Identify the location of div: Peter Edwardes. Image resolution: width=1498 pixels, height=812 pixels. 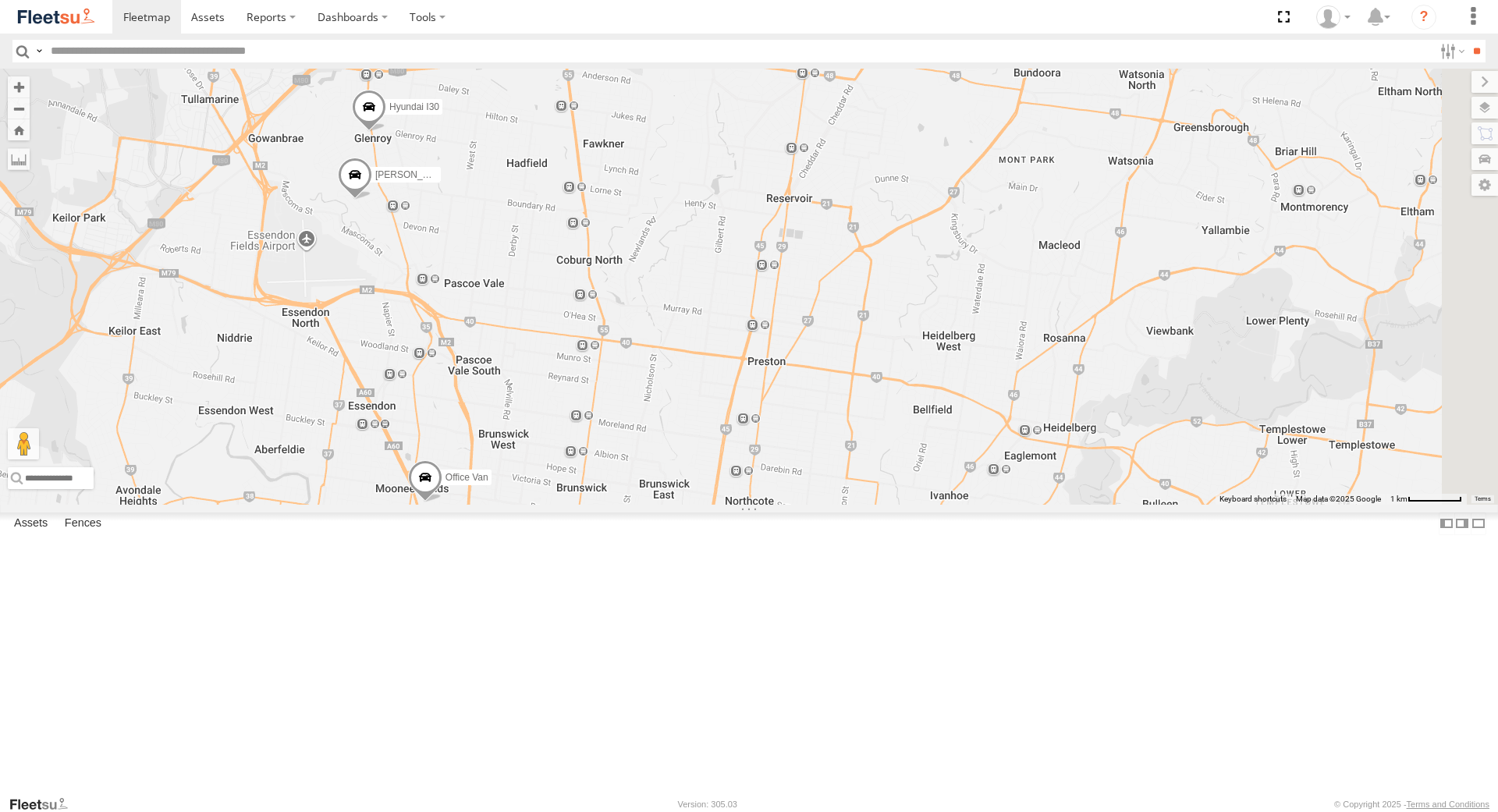
(1333, 17).